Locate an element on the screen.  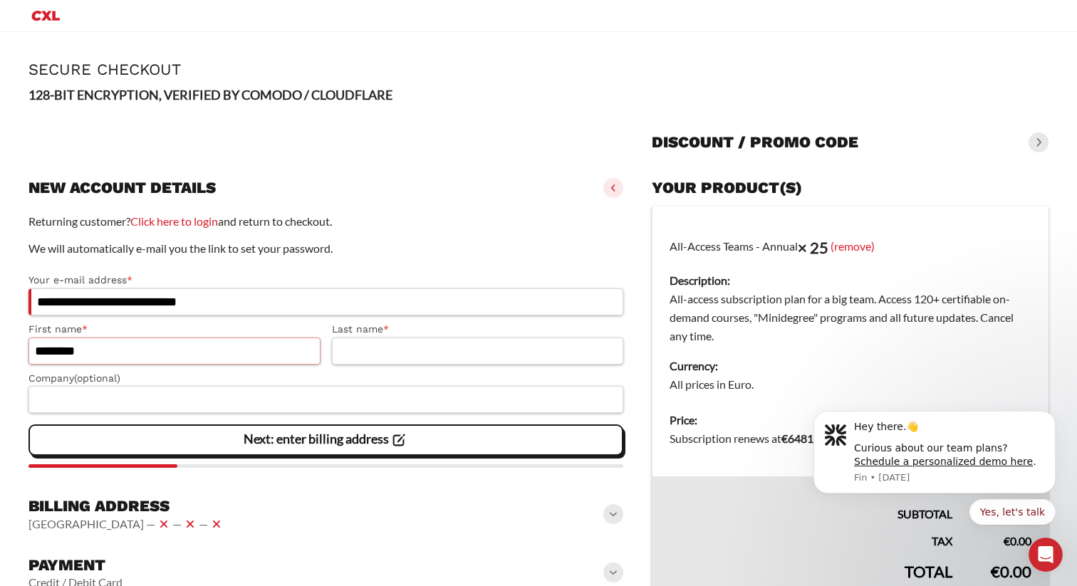
th: Tax is located at coordinates (810, 537).